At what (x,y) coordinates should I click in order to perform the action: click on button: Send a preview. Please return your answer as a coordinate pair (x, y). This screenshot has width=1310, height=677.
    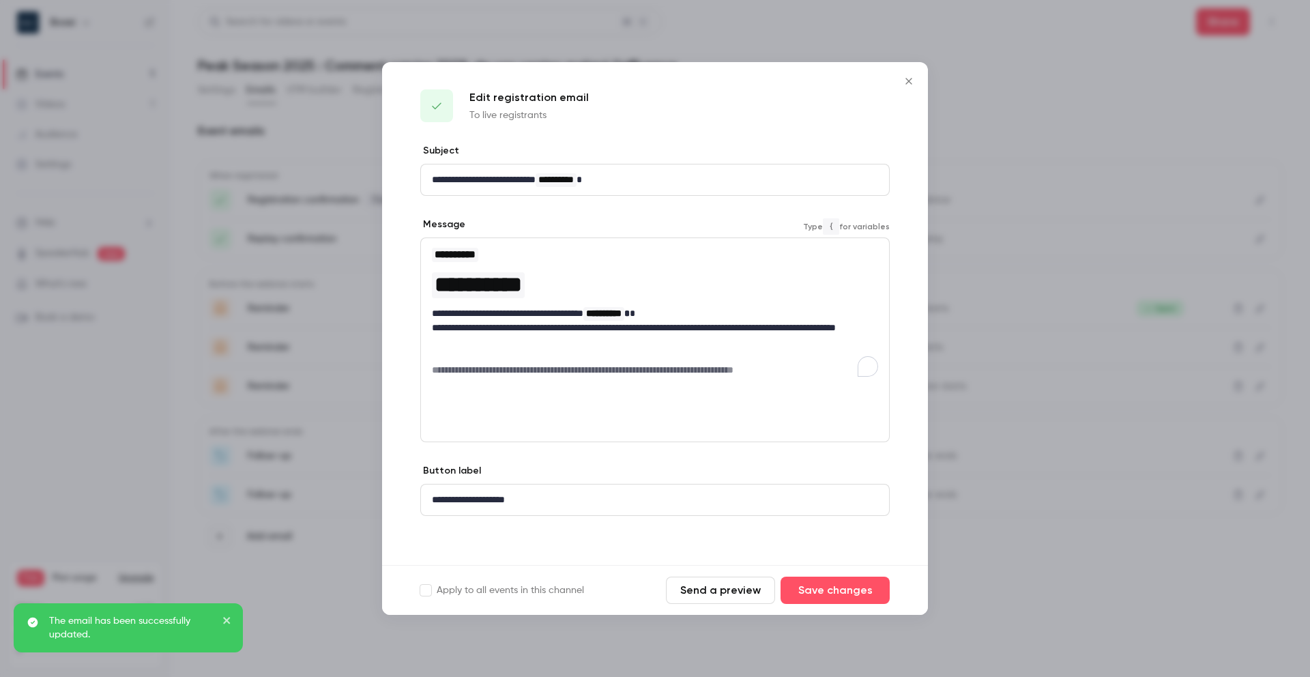
    Looking at the image, I should click on (720, 590).